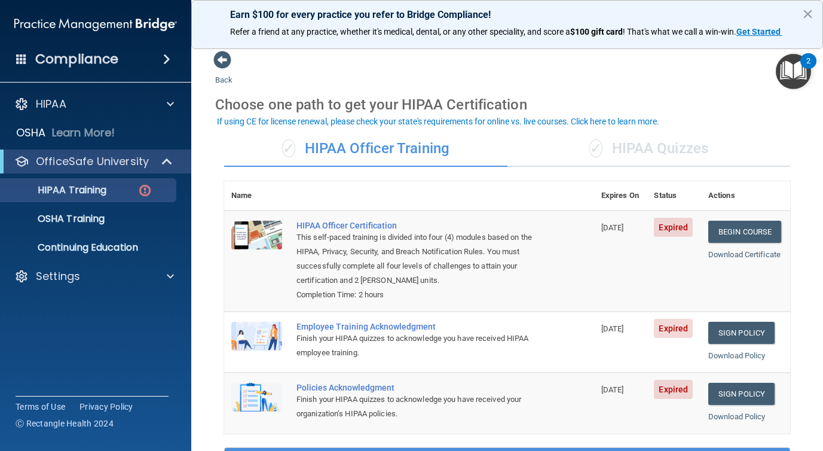 The image size is (823, 451). I want to click on a: HIPAA Officer Certification, so click(415, 225).